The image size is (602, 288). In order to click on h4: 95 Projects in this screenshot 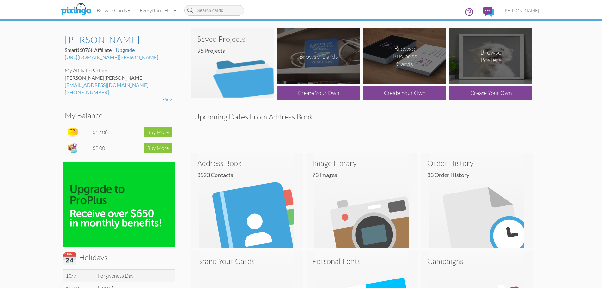, I will do `click(235, 51)`.